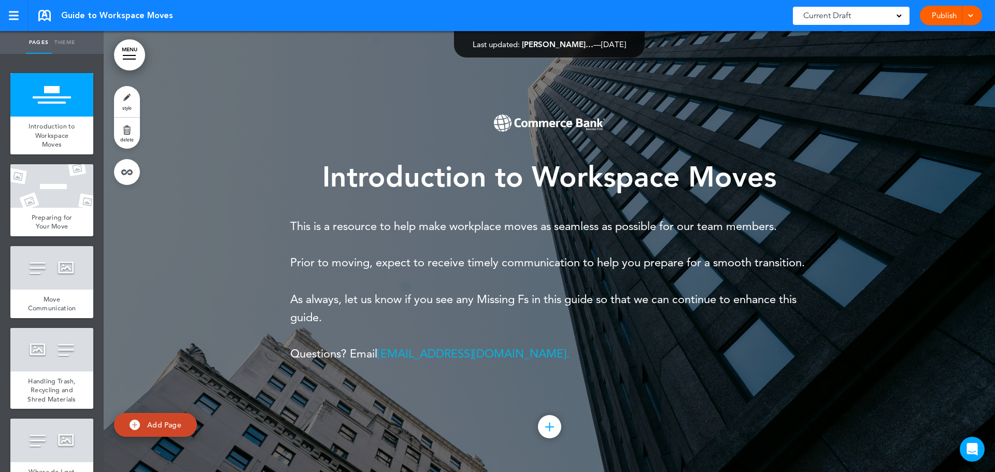 Image resolution: width=995 pixels, height=472 pixels. What do you see at coordinates (549, 123) in the screenshot?
I see `img: 1704921281845.png` at bounding box center [549, 123].